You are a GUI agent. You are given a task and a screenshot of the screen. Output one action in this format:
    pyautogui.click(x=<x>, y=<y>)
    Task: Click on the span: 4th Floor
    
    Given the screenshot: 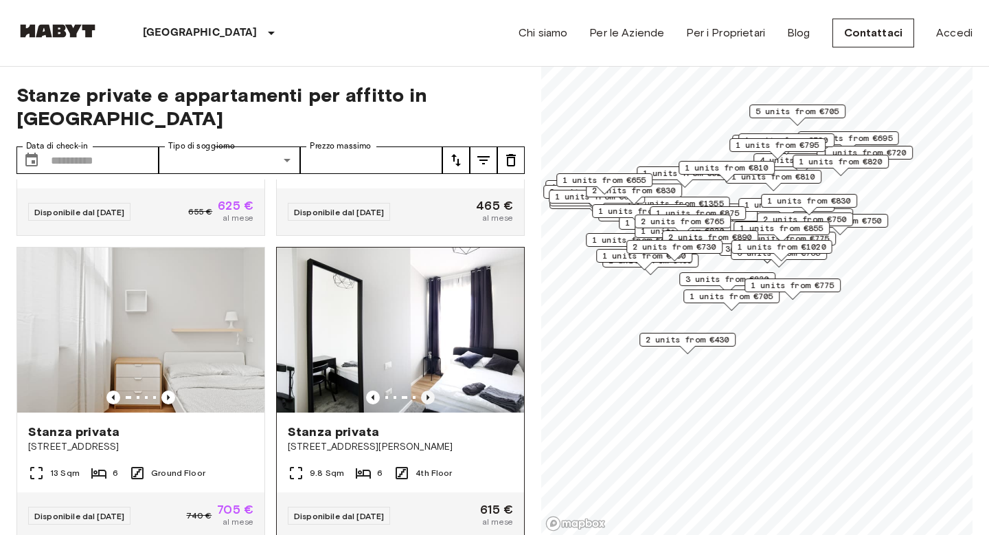 What is the action you would take?
    pyautogui.click(x=434, y=473)
    